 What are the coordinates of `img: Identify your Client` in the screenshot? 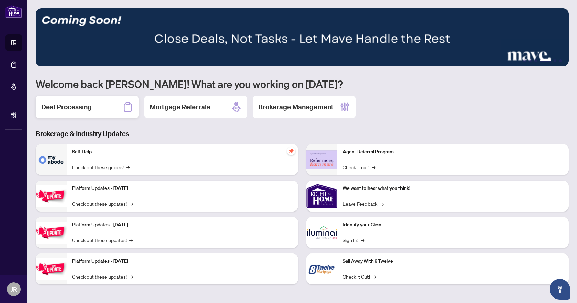 It's located at (322, 232).